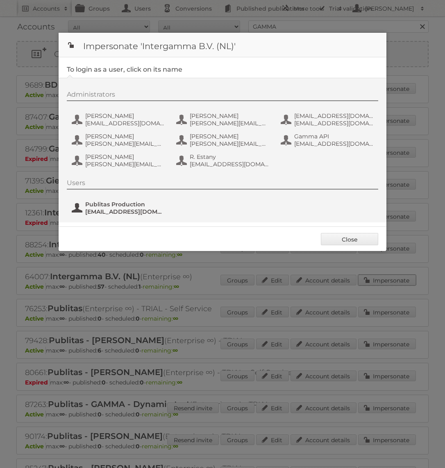  I want to click on span: Publitas Production, so click(125, 204).